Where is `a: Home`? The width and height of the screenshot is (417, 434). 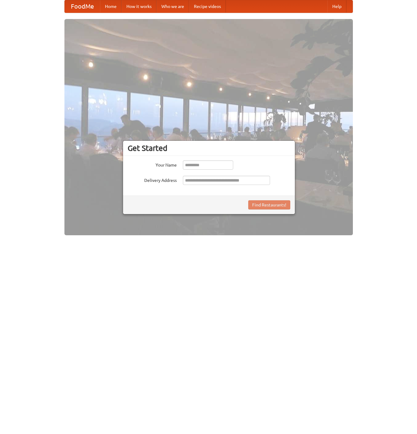
a: Home is located at coordinates (111, 6).